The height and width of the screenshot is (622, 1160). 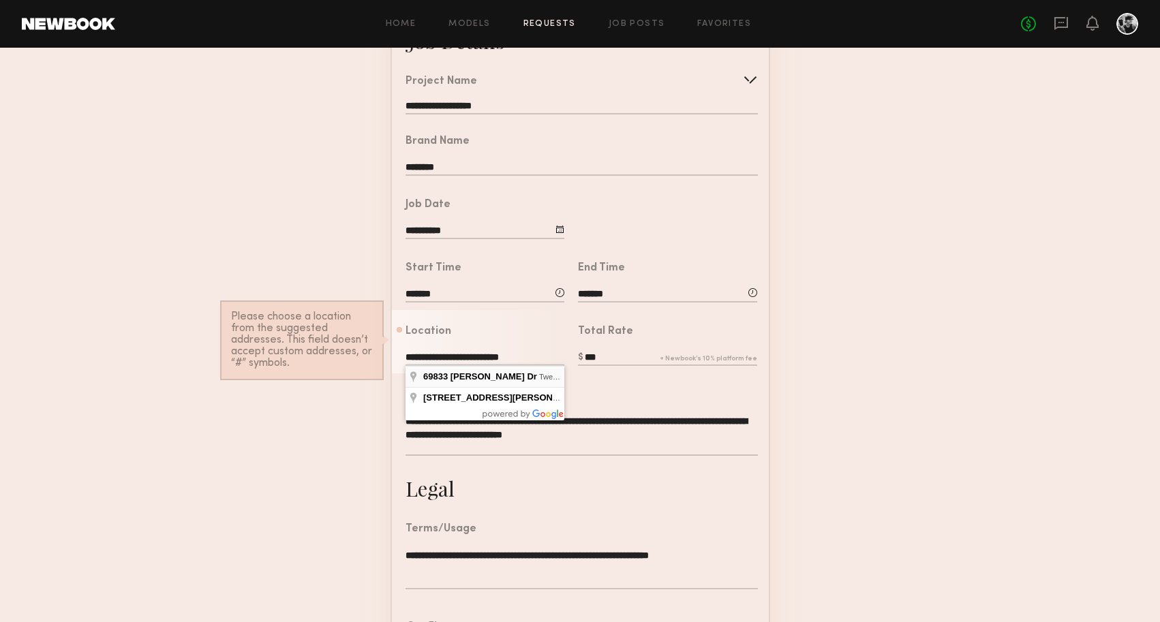 I want to click on a: Models, so click(x=469, y=24).